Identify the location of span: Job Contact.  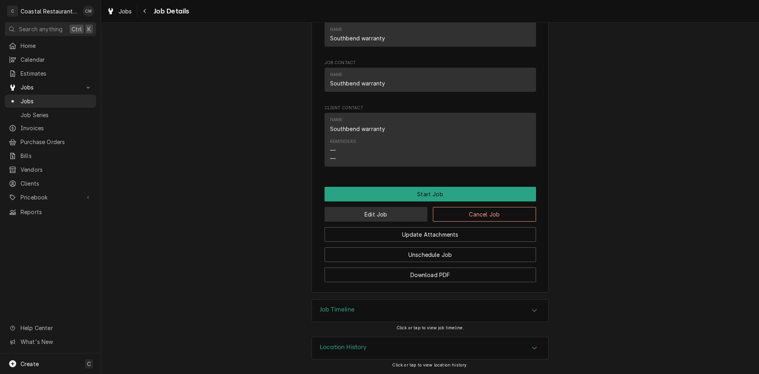
(430, 63).